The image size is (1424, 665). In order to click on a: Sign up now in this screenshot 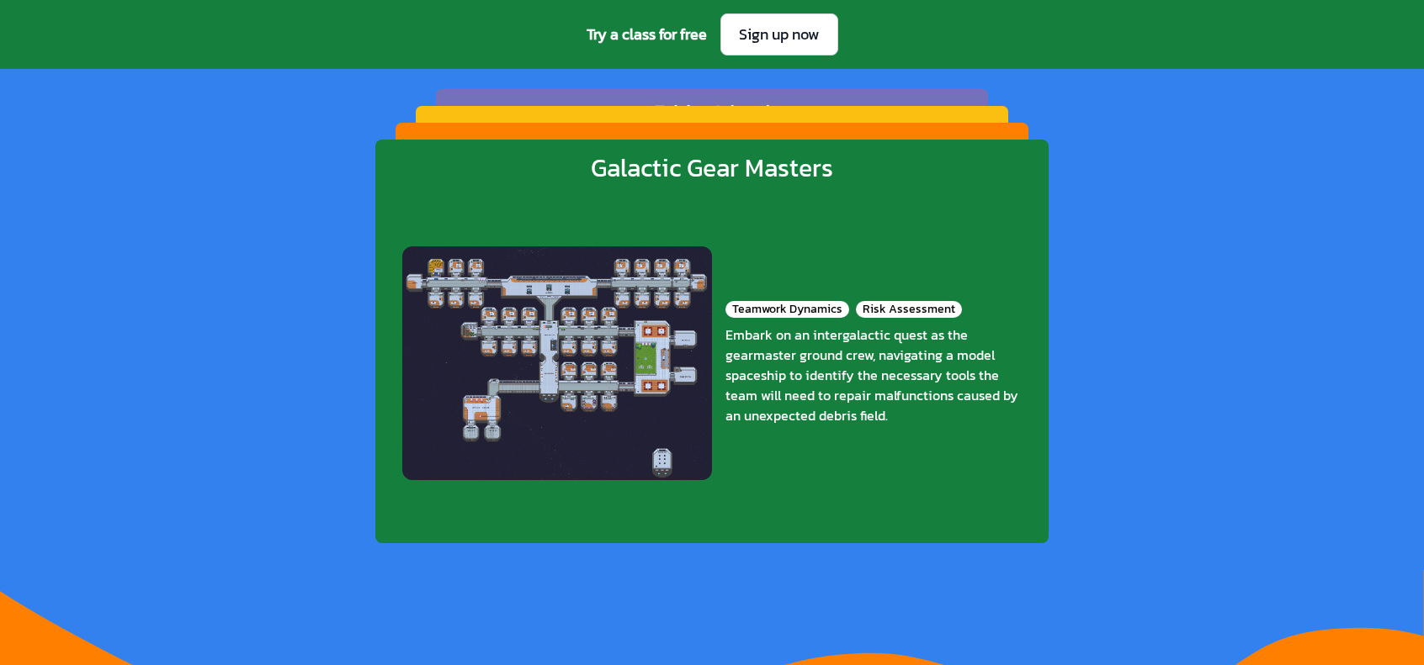, I will do `click(779, 34)`.